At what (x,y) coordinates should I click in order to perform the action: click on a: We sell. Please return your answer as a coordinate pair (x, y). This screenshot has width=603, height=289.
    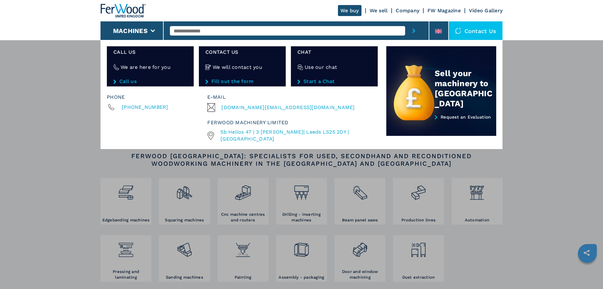
    Looking at the image, I should click on (379, 10).